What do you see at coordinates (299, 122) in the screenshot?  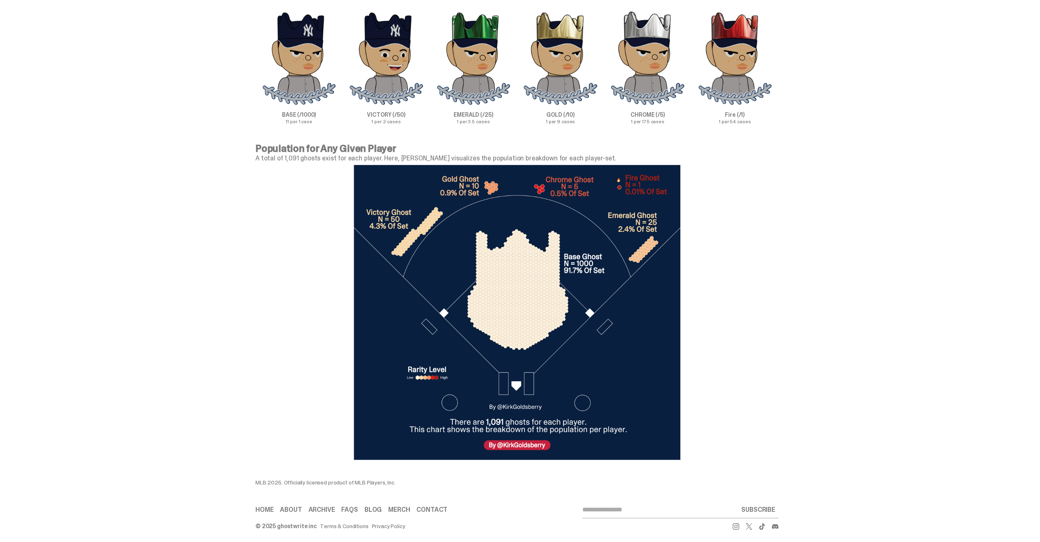 I see `p: 11 per 1 case` at bounding box center [299, 122].